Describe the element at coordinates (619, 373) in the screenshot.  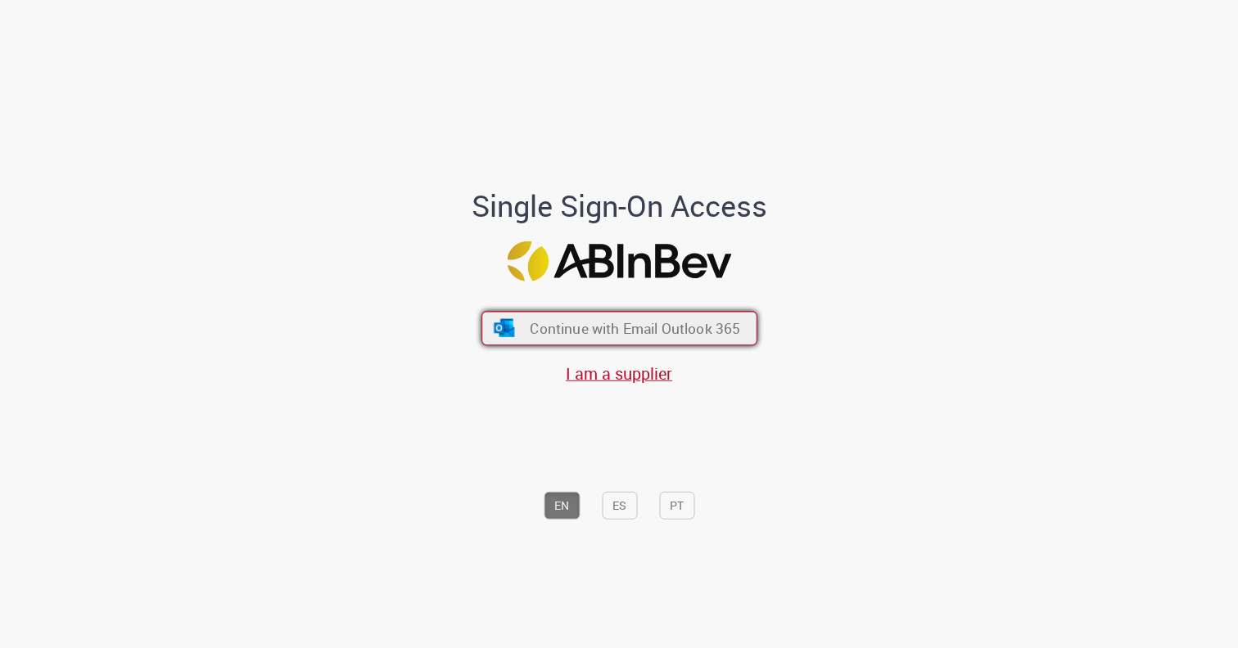
I see `span: I am a supplier` at that location.